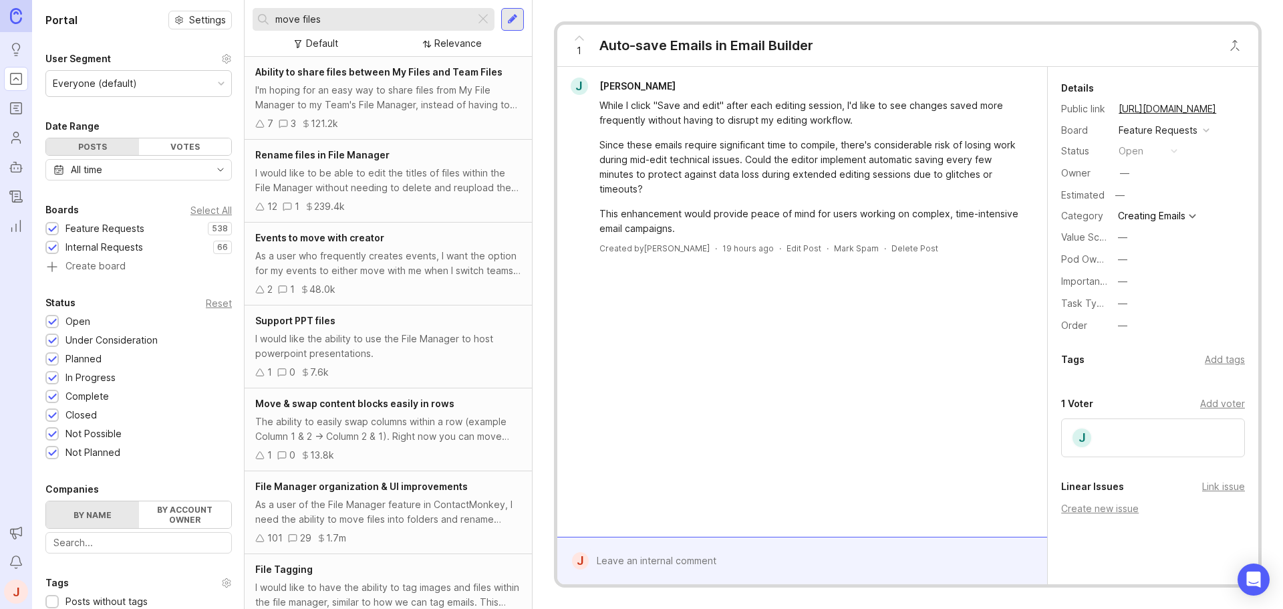 This screenshot has width=1283, height=609. I want to click on div: Auto-save Emails in Email Builder, so click(706, 45).